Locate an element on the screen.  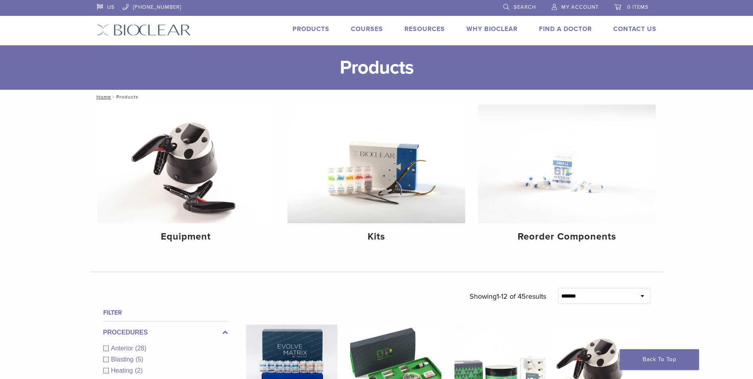
span: My Account is located at coordinates (580, 7).